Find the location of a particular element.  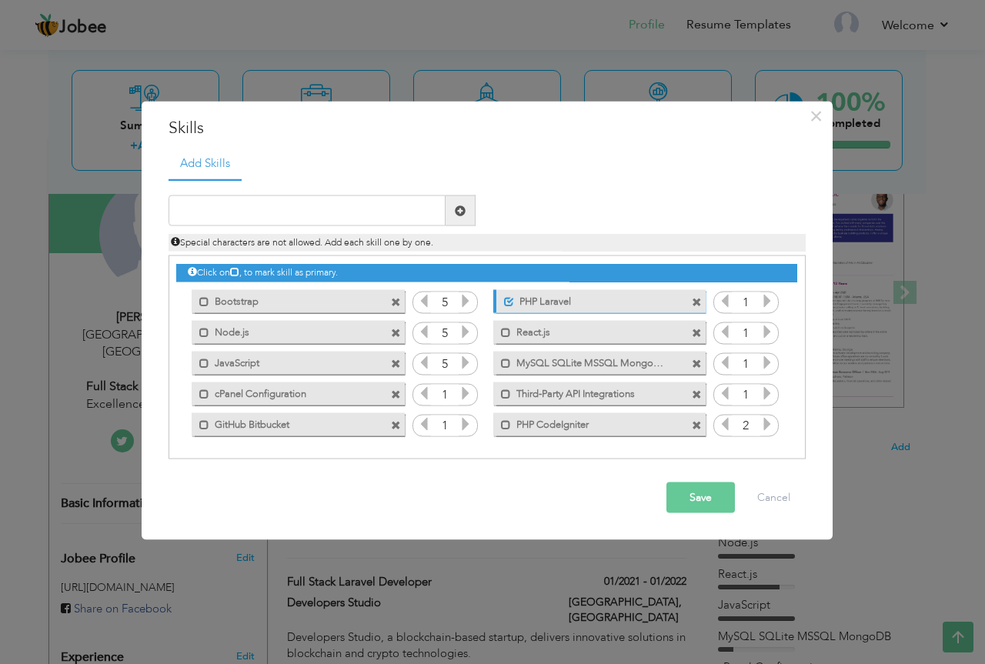

h3: Skills is located at coordinates (487, 128).